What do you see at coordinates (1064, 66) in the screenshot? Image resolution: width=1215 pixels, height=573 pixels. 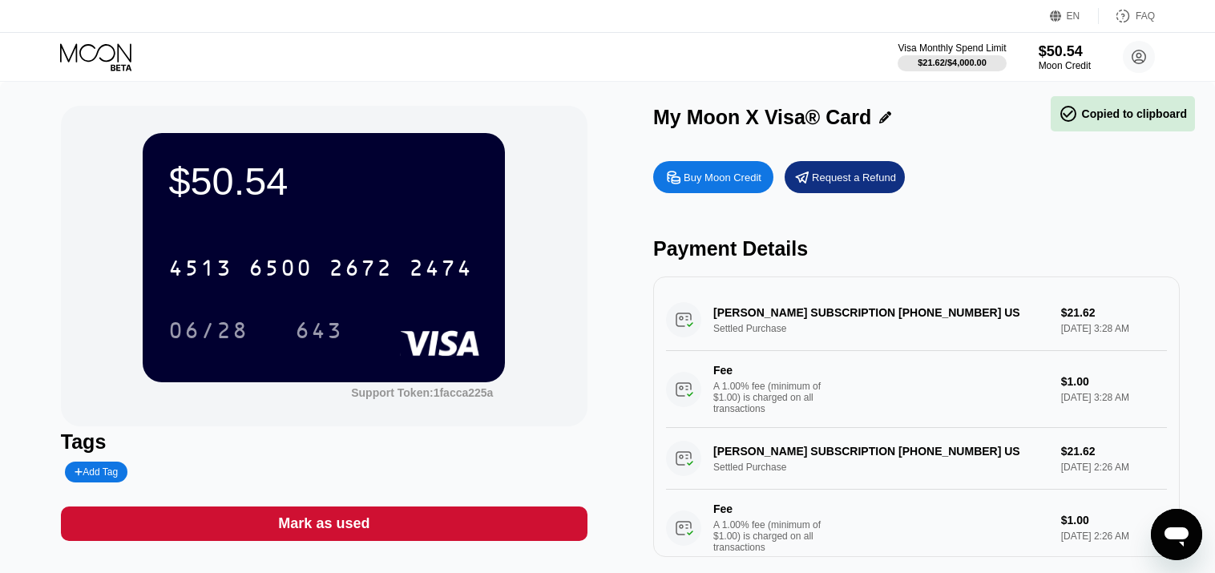 I see `div: Moon Credit` at bounding box center [1064, 66].